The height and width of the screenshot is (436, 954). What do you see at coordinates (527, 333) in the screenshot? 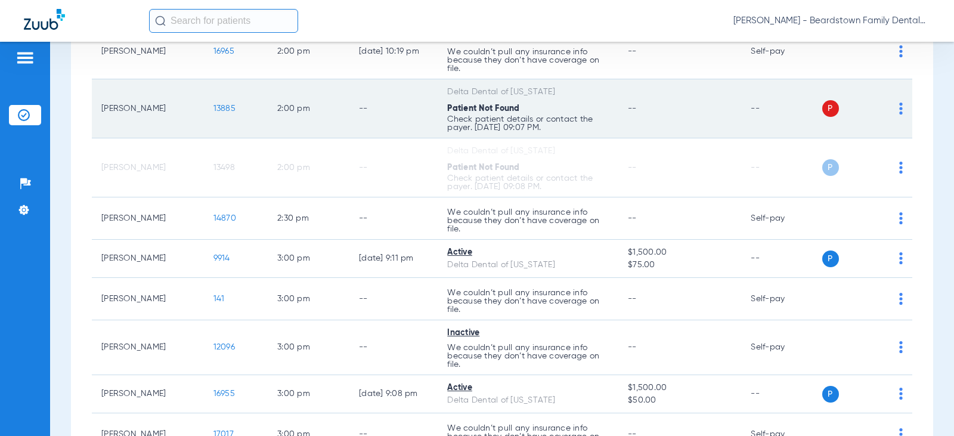
I see `div: Inactive` at bounding box center [527, 333].